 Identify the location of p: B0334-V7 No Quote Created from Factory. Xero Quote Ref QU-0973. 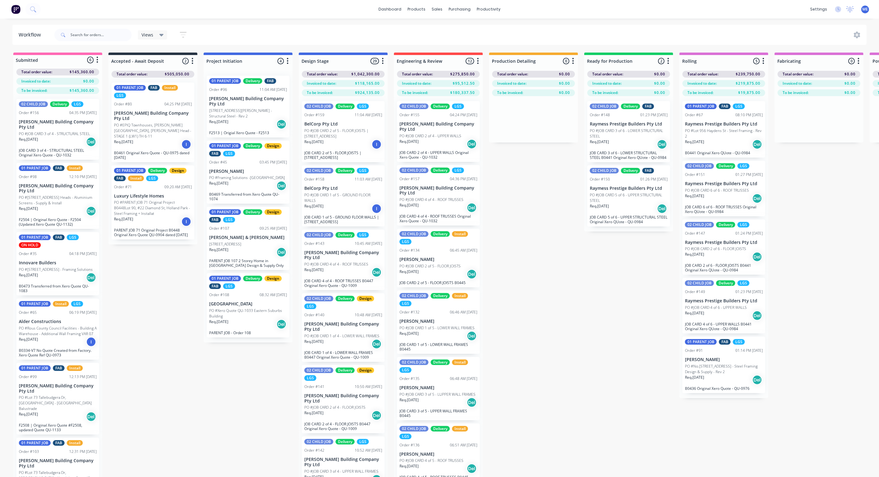
(58, 353).